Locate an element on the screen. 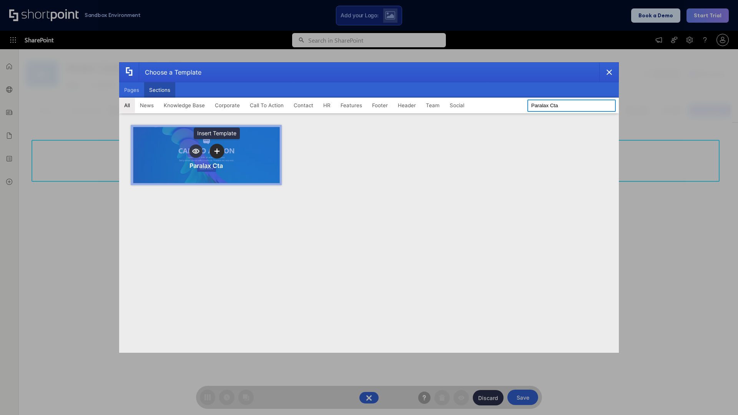 Image resolution: width=738 pixels, height=415 pixels. button: Header is located at coordinates (407, 105).